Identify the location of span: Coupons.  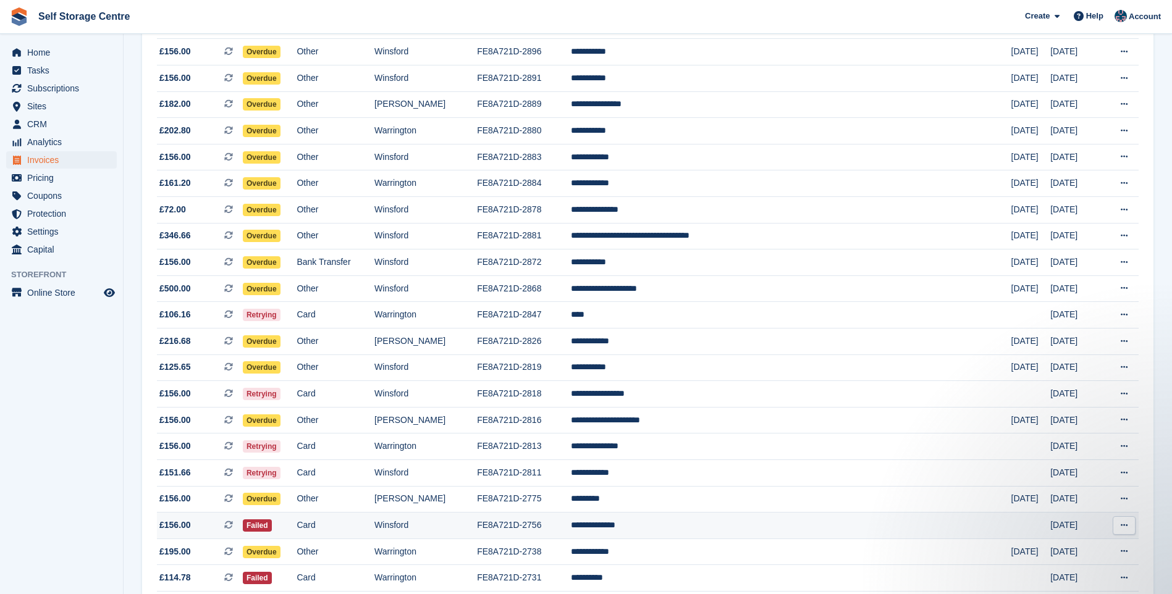
(64, 196).